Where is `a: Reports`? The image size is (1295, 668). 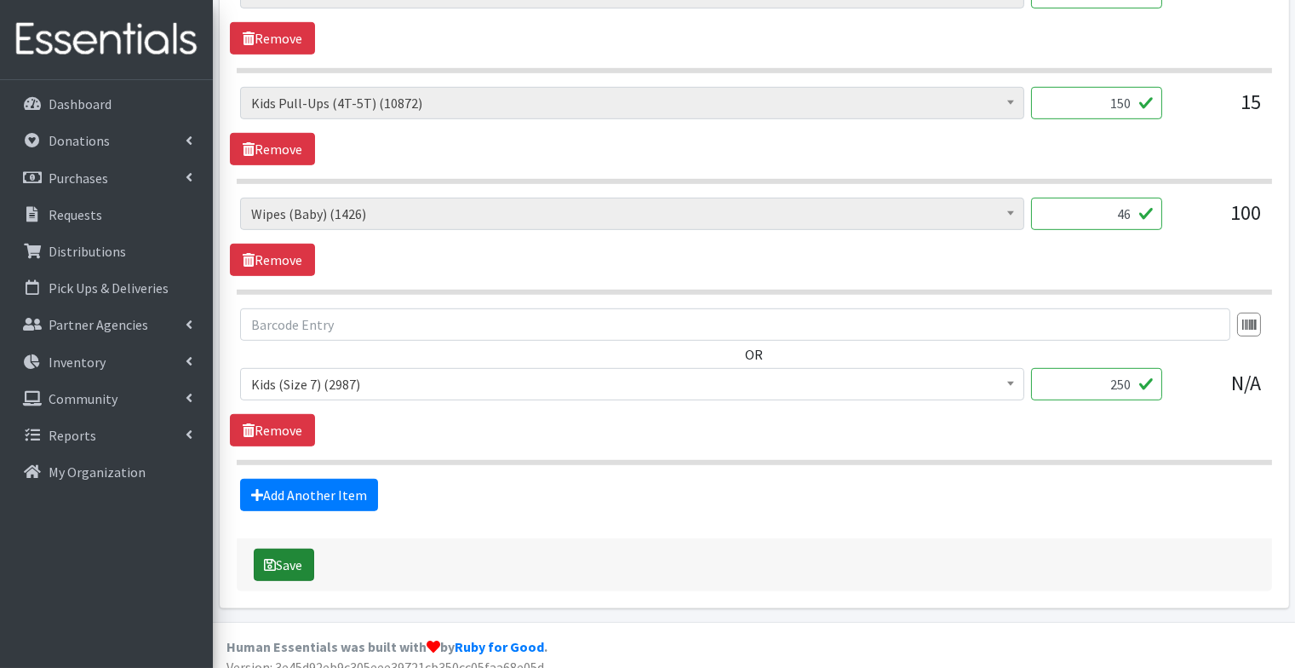 a: Reports is located at coordinates (106, 435).